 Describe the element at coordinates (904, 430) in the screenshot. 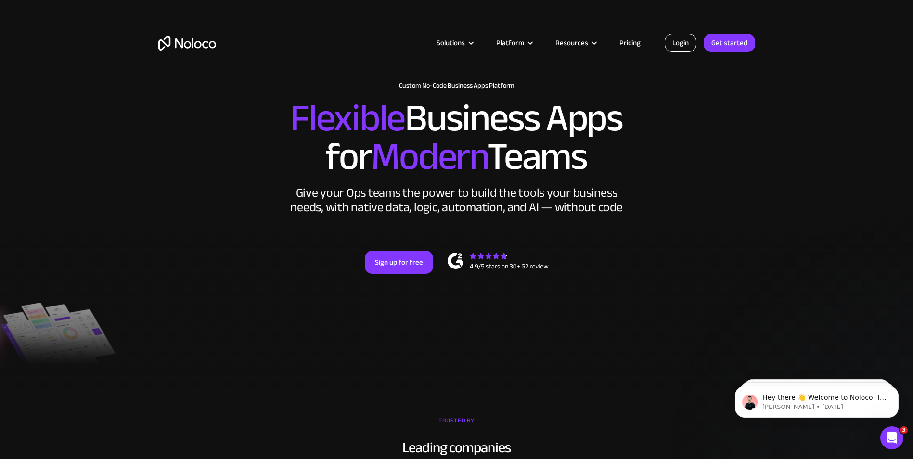

I see `span: 3` at that location.